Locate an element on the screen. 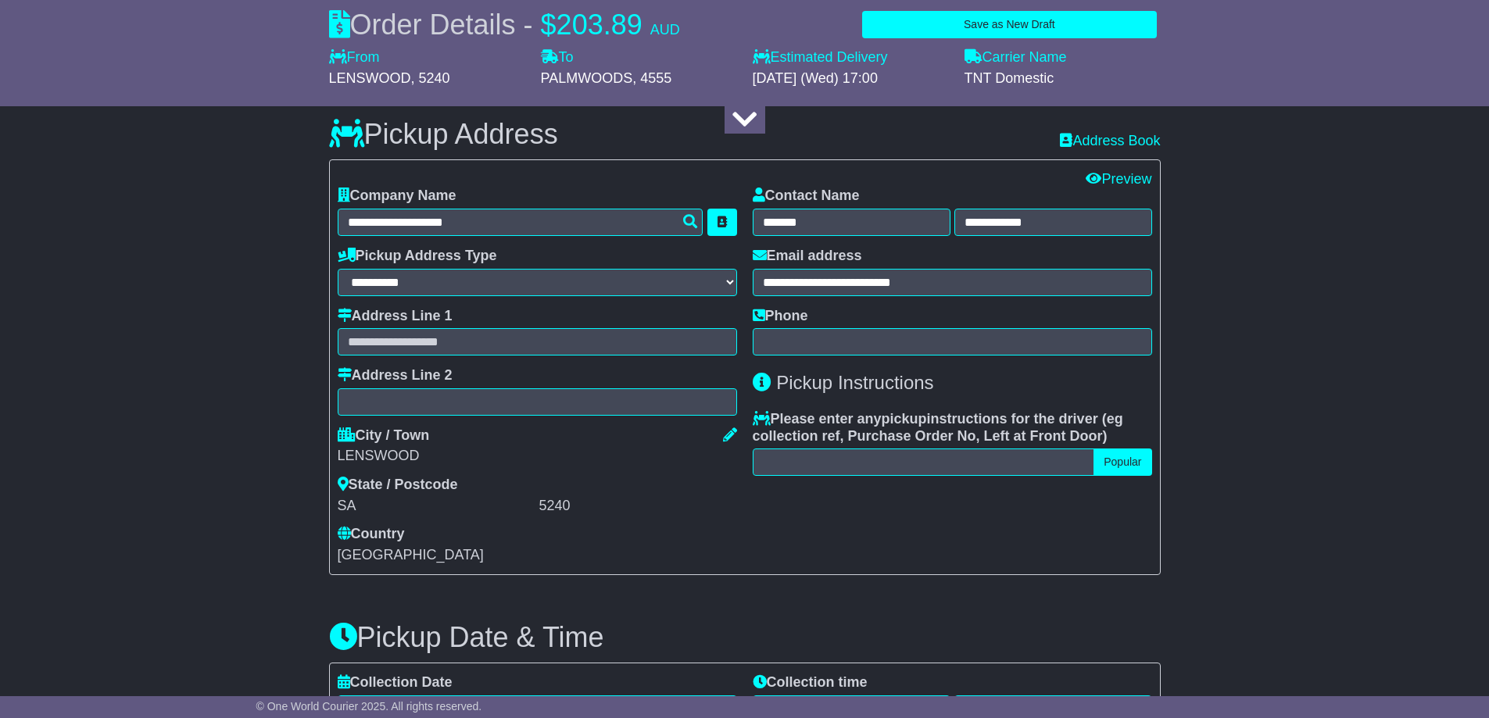 The image size is (1489, 718). h3: Pickup Date & Time is located at coordinates (745, 638).